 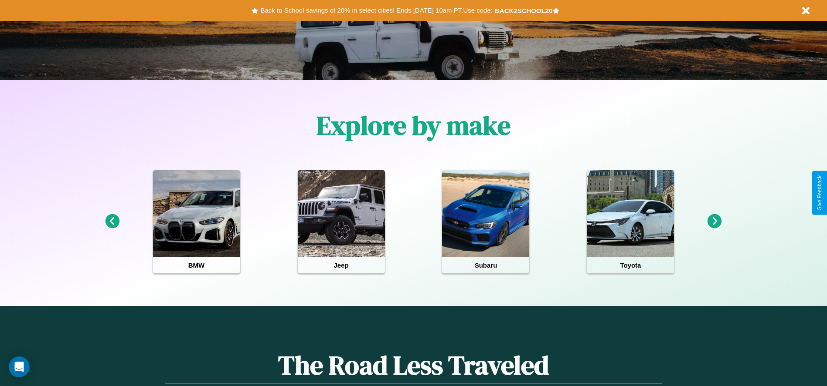 What do you see at coordinates (485, 265) in the screenshot?
I see `h4: Subaru` at bounding box center [485, 265].